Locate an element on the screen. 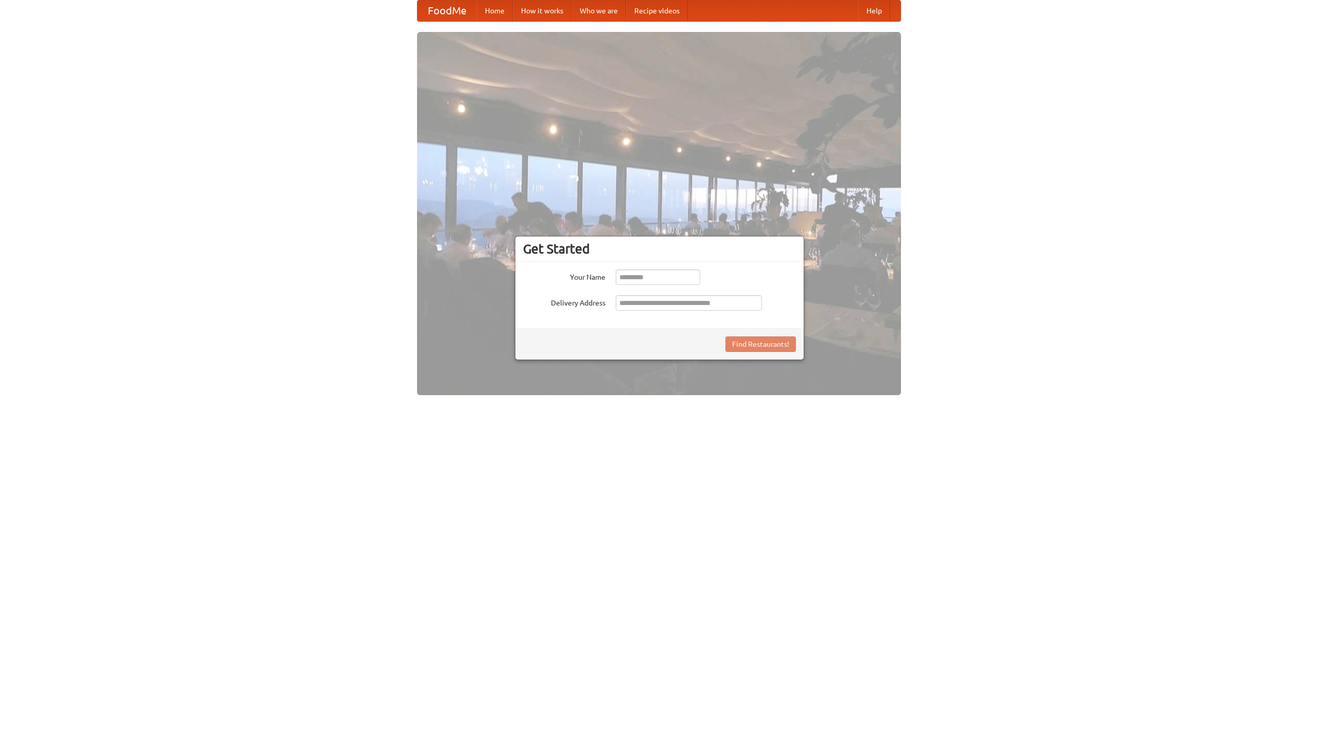  label: Your Name is located at coordinates (564, 275).